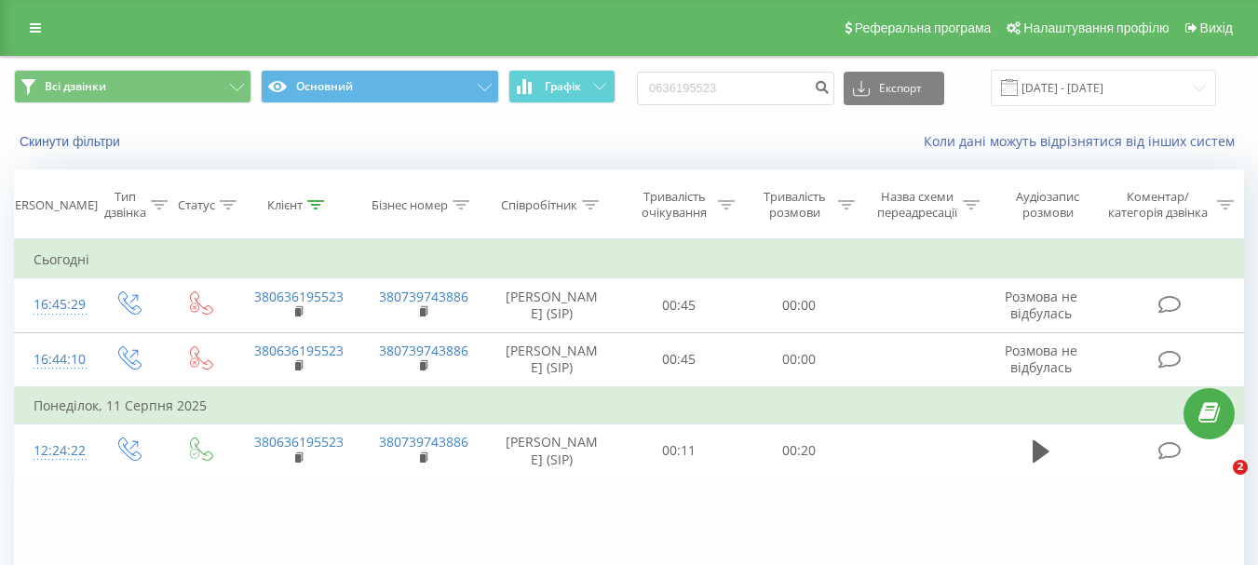  Describe the element at coordinates (674, 205) in the screenshot. I see `div: Тривалість очікування` at that location.